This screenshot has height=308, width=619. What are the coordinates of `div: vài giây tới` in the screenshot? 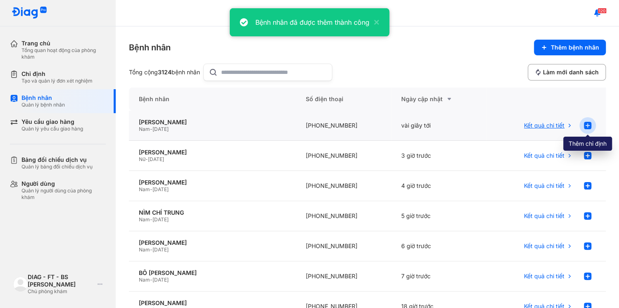 It's located at (439, 126).